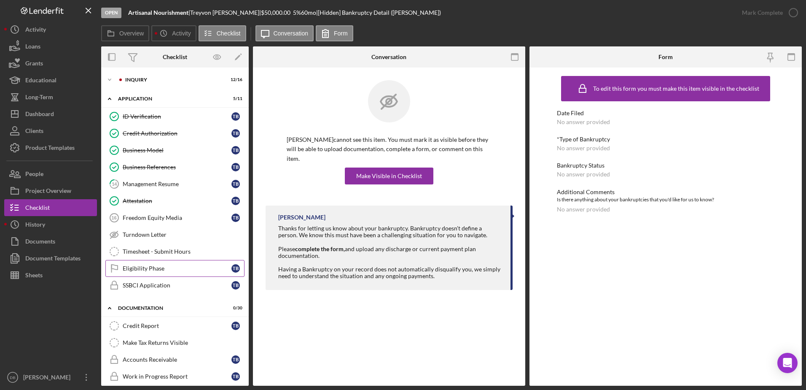 This screenshot has height=390, width=806. Describe the element at coordinates (12, 377) in the screenshot. I see `text: DB` at that location.